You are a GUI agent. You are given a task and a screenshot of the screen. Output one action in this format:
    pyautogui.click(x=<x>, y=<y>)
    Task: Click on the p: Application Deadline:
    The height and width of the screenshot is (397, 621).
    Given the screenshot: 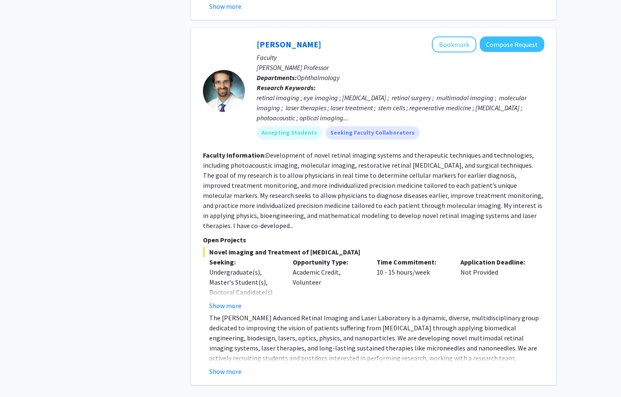 What is the action you would take?
    pyautogui.click(x=496, y=262)
    